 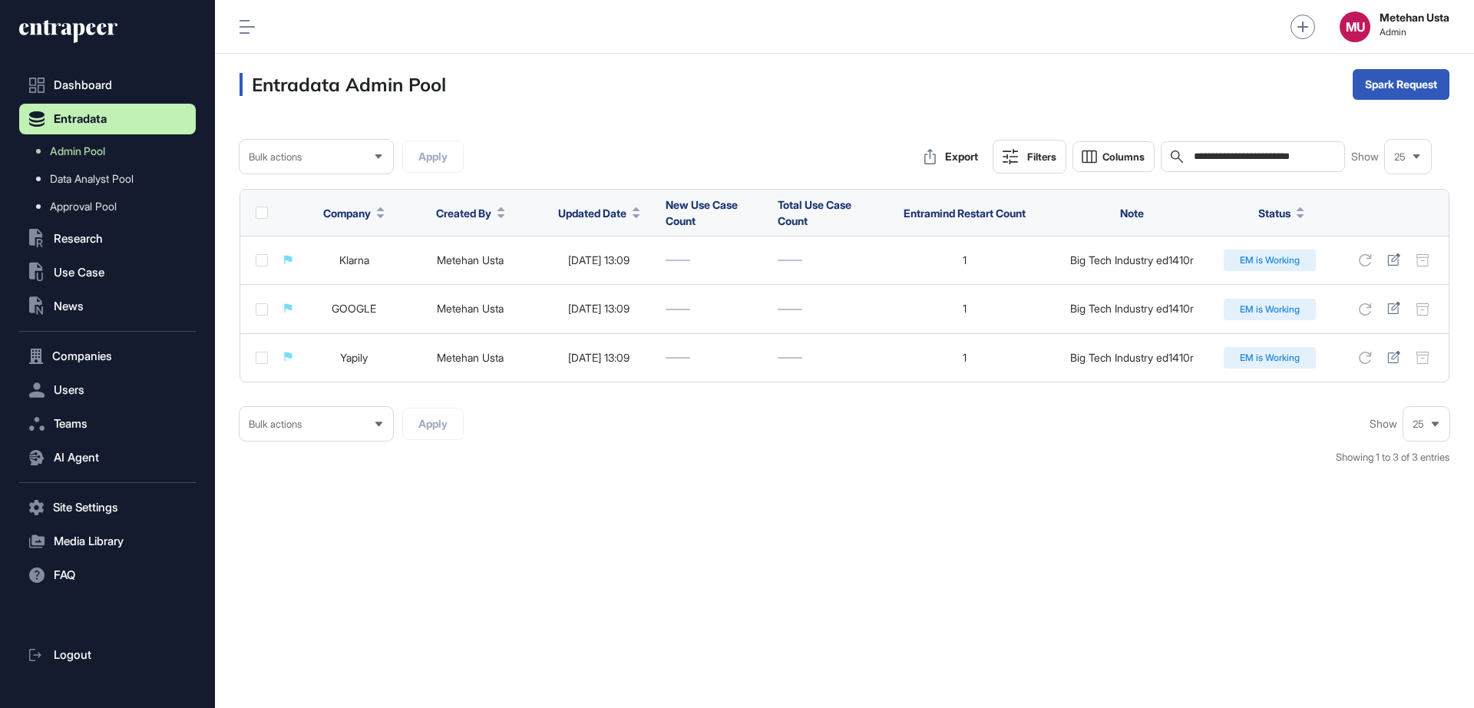 I want to click on div: Filters, so click(x=1042, y=157).